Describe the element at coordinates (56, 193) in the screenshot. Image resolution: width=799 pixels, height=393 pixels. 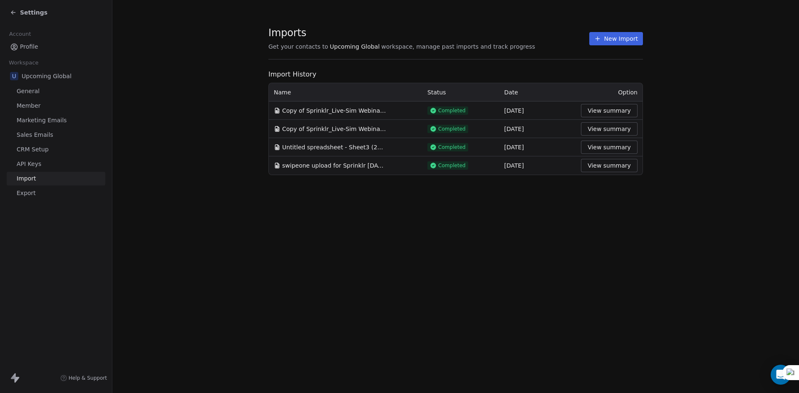
I see `a: Export` at that location.